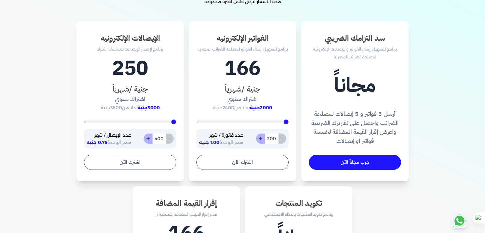 The image size is (485, 233). Describe the element at coordinates (223, 108) in the screenshot. I see `span: 2400جنية` at that location.